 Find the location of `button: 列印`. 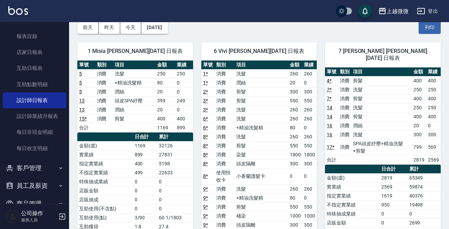

button: 列印 is located at coordinates (430, 27).